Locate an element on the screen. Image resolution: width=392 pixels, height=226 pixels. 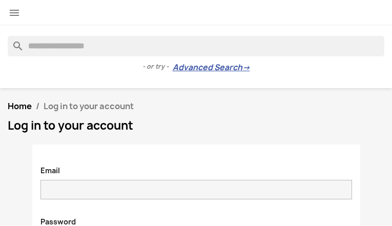
a: Home is located at coordinates (19, 106).